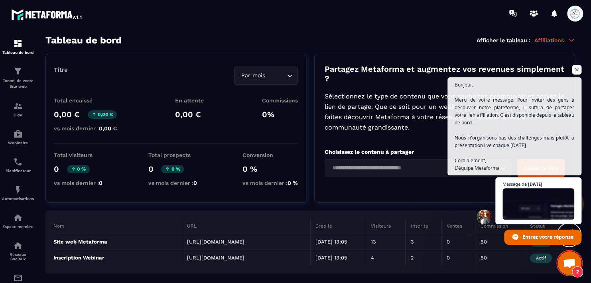  I want to click on img: social-network, so click(18, 245).